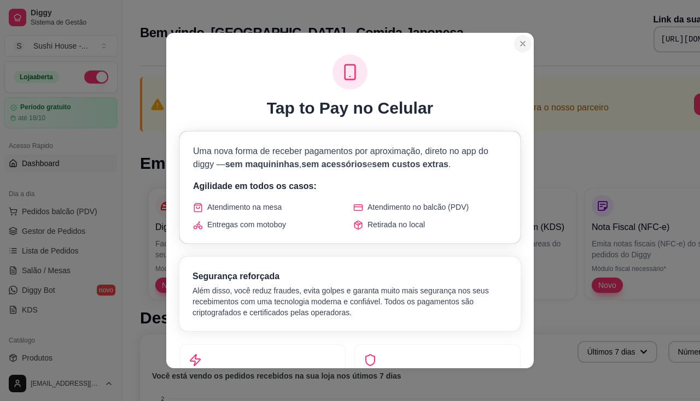 The width and height of the screenshot is (700, 401). What do you see at coordinates (247, 225) in the screenshot?
I see `span: Entregas com motoboy` at bounding box center [247, 225].